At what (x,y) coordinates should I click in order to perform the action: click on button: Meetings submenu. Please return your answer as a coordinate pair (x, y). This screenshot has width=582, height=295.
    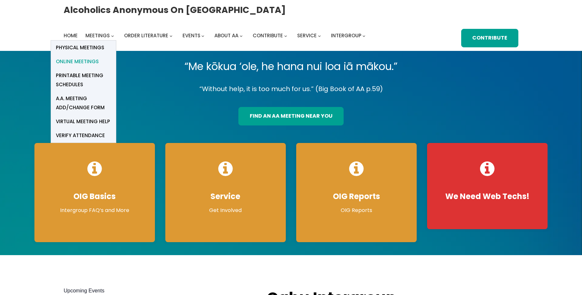
    Looking at the image, I should click on (112, 36).